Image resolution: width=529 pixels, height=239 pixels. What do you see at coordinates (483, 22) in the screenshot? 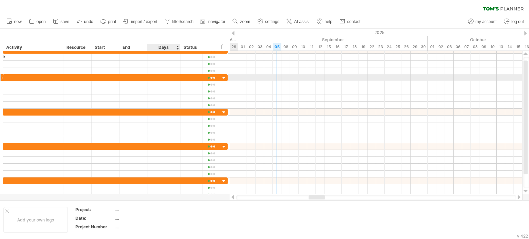
I see `a: my account` at bounding box center [483, 22].